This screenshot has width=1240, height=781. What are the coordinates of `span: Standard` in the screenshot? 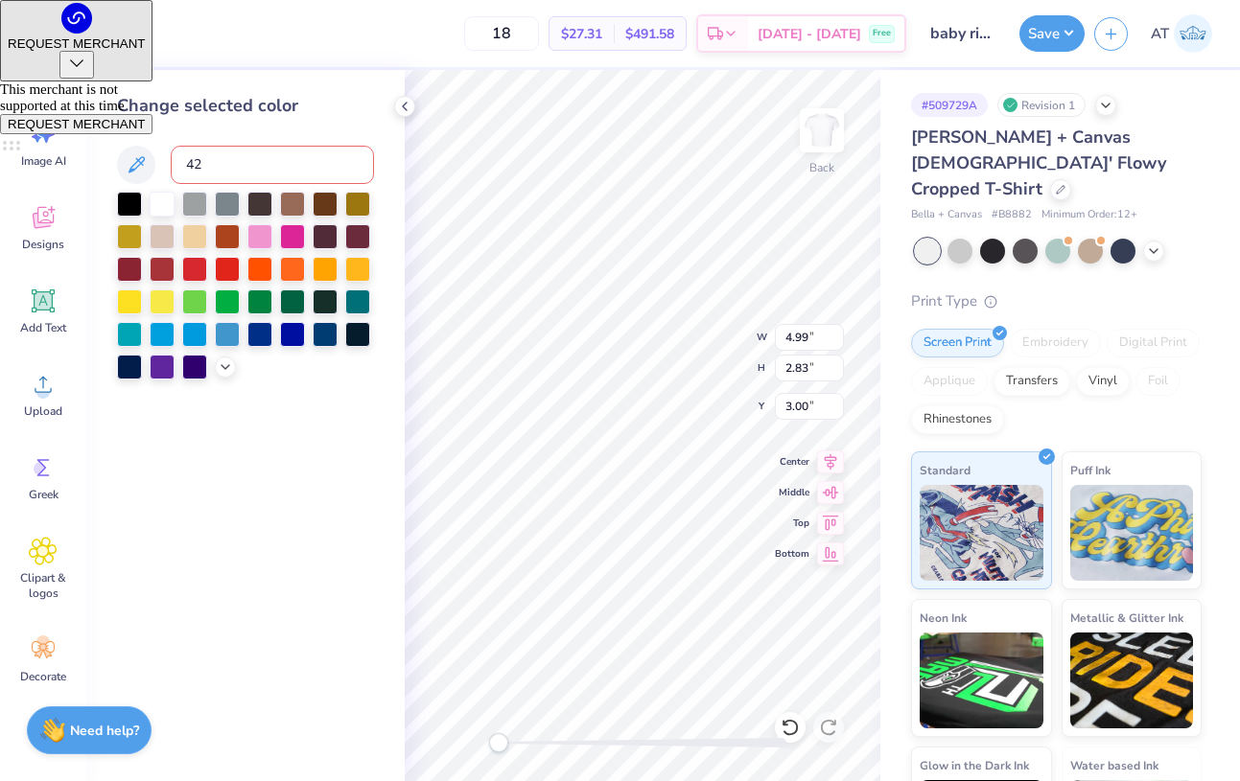 It's located at (944, 470).